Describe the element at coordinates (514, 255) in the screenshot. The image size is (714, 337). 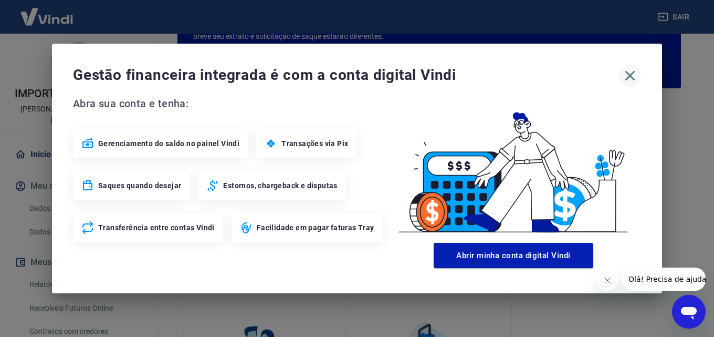
I see `button: Abrir minha conta digital Vindi` at that location.